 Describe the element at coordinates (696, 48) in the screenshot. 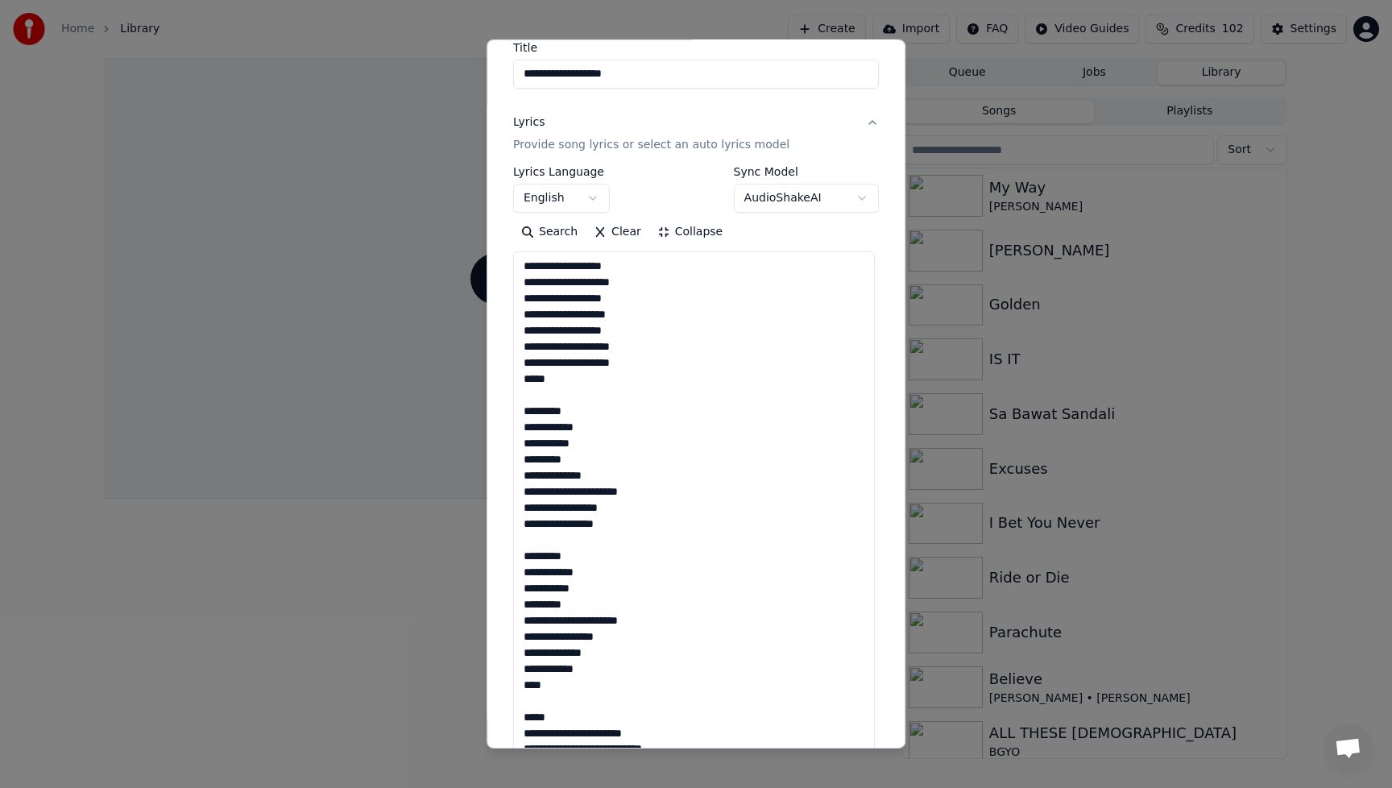

I see `label: Title` at that location.